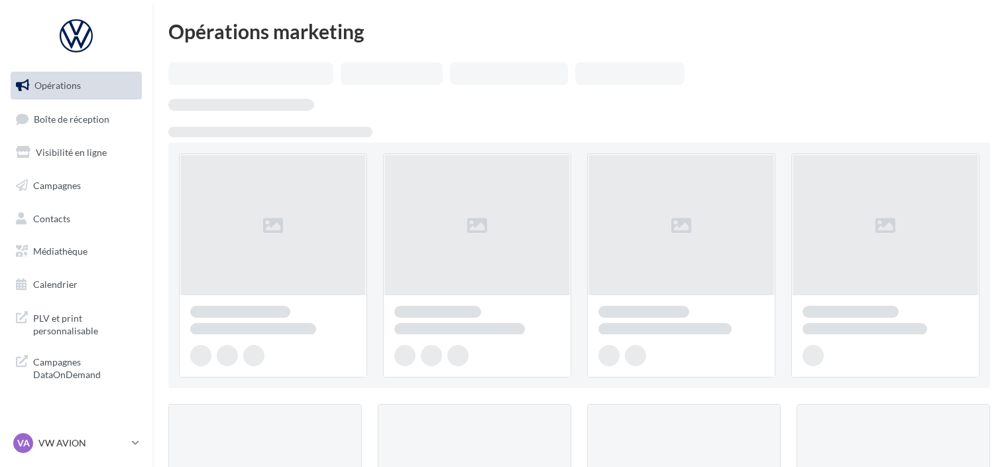  I want to click on span: Campagnes, so click(57, 185).